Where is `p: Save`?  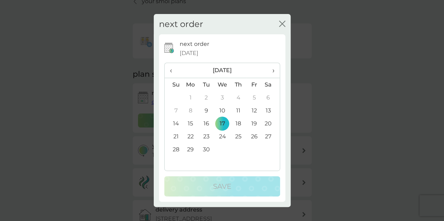
p: Save is located at coordinates (222, 187).